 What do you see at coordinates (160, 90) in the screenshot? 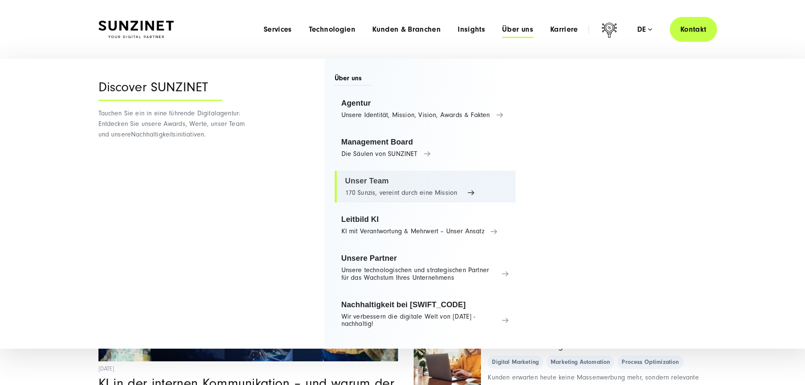
I see `div: Discover SUNZINET` at bounding box center [160, 90].